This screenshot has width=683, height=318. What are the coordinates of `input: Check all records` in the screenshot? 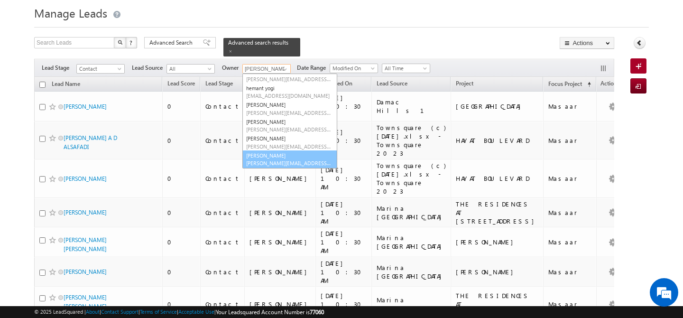 It's located at (42, 84).